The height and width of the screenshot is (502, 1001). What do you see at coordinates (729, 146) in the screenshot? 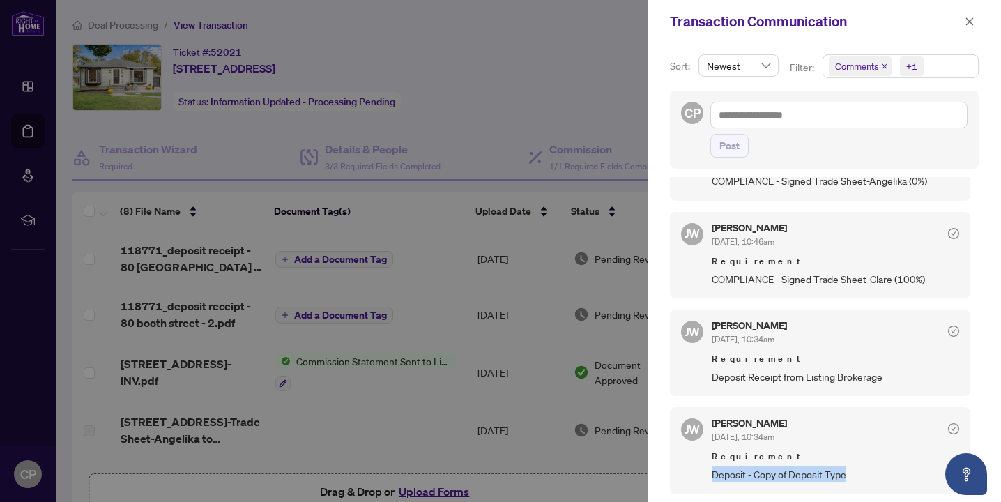
I see `button: Post` at bounding box center [729, 146].